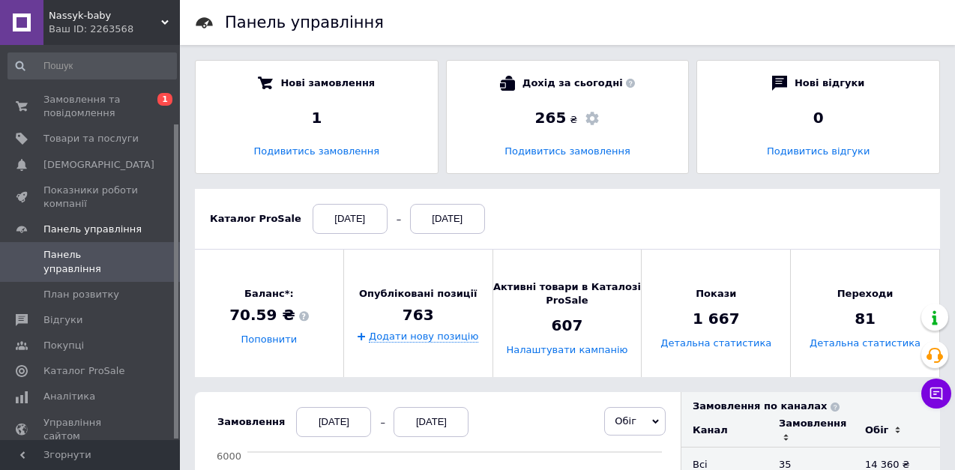 This screenshot has width=955, height=470. What do you see at coordinates (165, 99) in the screenshot?
I see `span: 1` at bounding box center [165, 99].